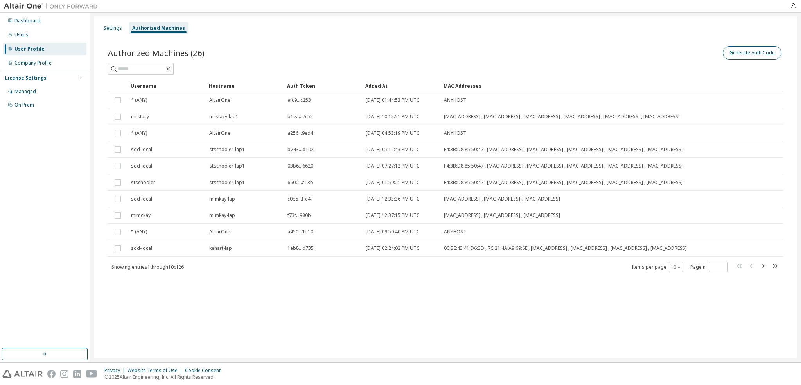 This screenshot has width=801, height=385. Describe the element at coordinates (573, 86) in the screenshot. I see `div: MAC Addresses` at that location.